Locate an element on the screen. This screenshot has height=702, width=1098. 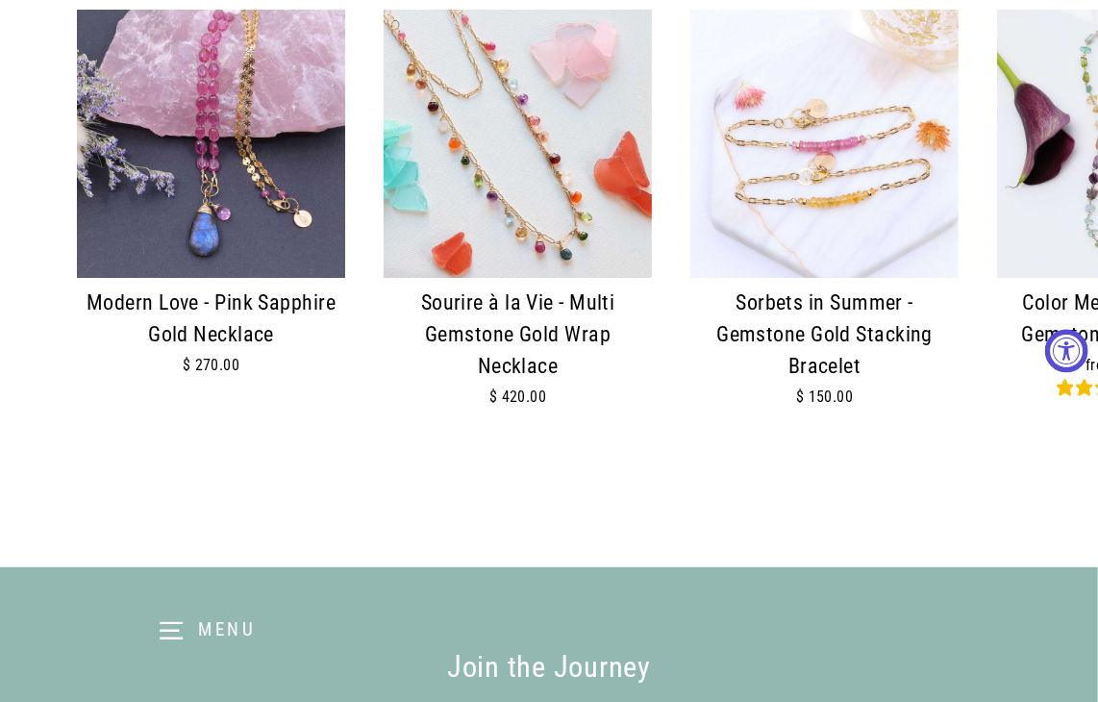
span: $ 420.00 is located at coordinates (518, 396).